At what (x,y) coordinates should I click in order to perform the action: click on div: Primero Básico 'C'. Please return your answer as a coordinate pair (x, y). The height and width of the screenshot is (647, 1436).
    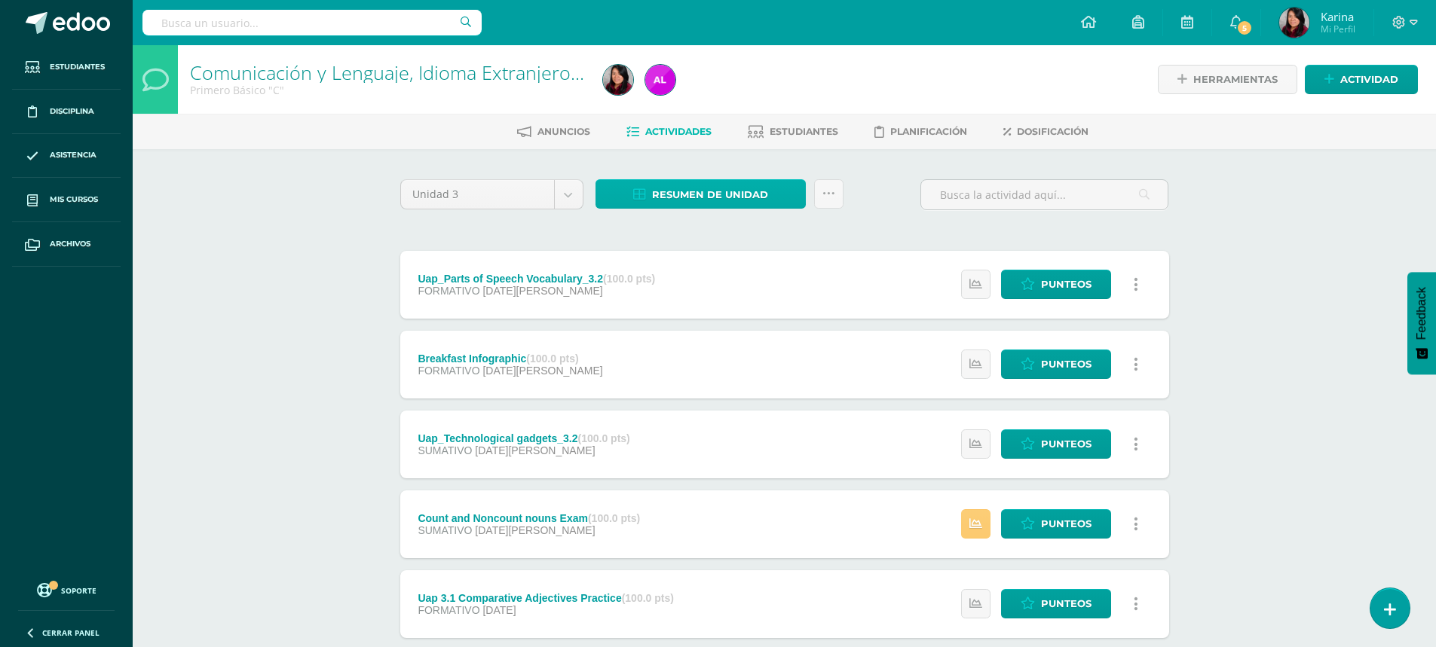
    Looking at the image, I should click on (387, 90).